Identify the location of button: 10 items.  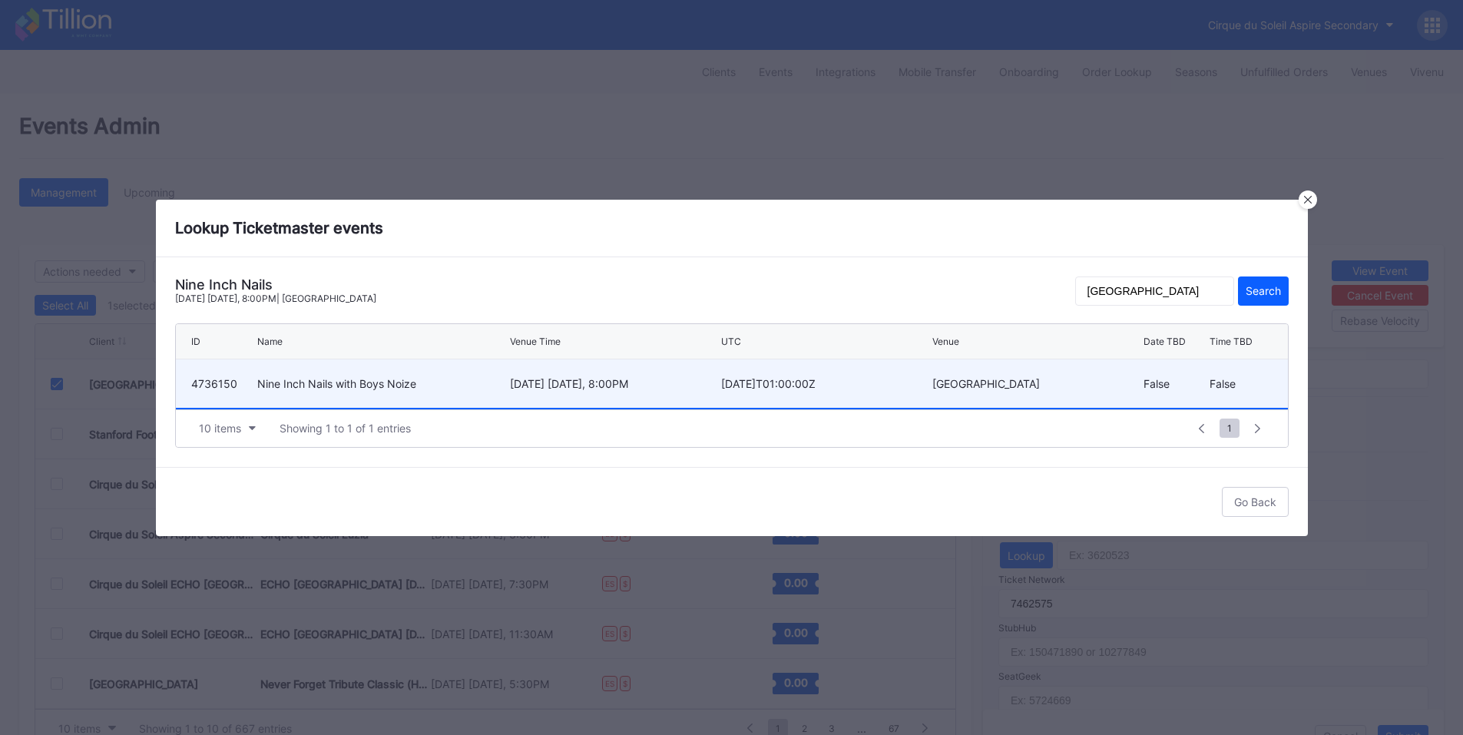
(227, 428).